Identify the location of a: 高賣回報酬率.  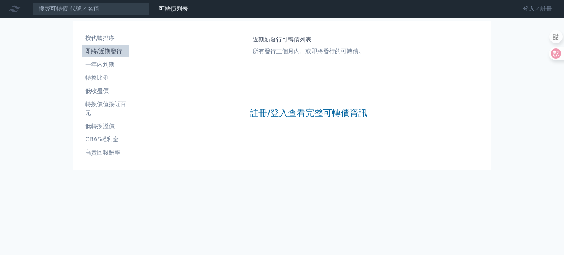
(106, 153).